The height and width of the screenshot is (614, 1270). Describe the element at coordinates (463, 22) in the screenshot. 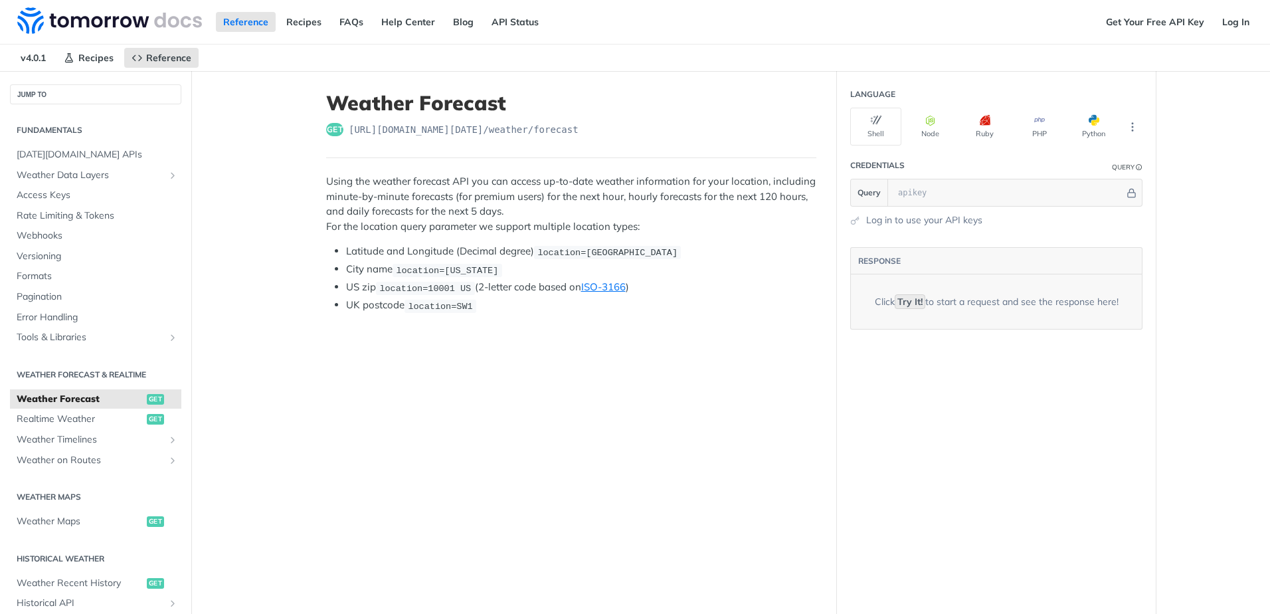

I see `a: Blog` at that location.